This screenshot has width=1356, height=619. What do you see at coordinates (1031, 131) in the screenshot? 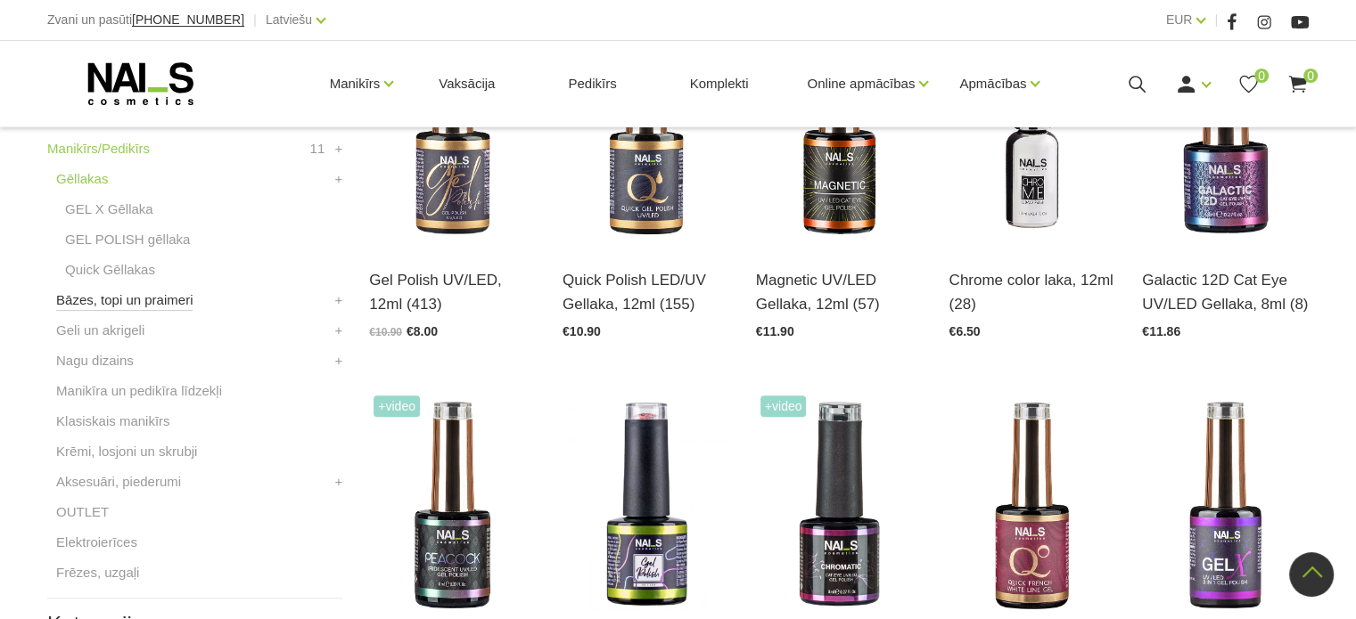
I see `a: Paredzēta hromēta jeb spoguļspīduma efekta veidošanai uz pilnas naga plātnes vai atsevišķiem diza...` at bounding box center [1031, 131].